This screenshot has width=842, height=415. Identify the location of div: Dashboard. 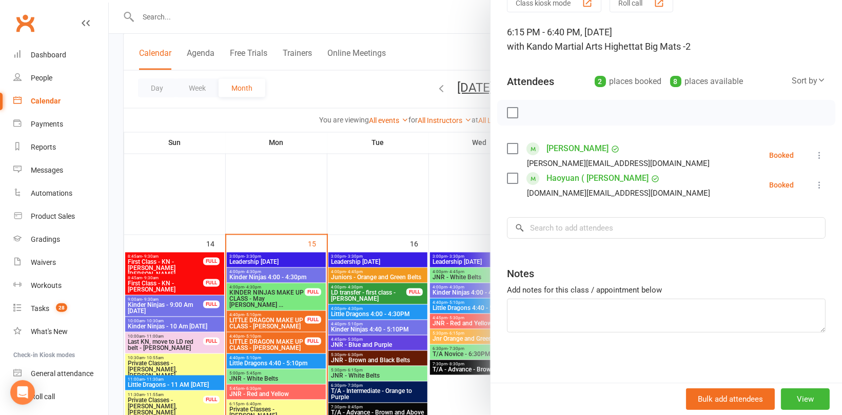
(48, 55).